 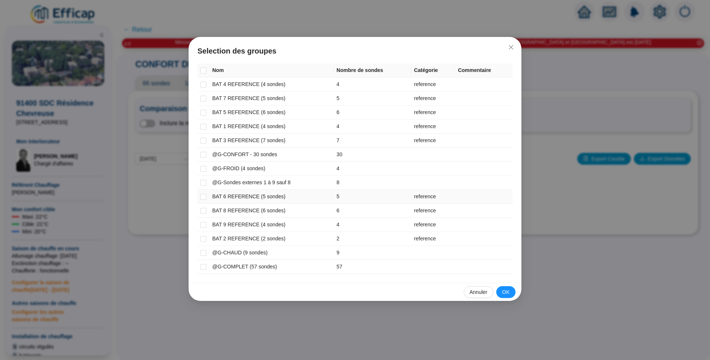 I want to click on td: BAT 4 REFERENCE (4 sondes), so click(x=271, y=85).